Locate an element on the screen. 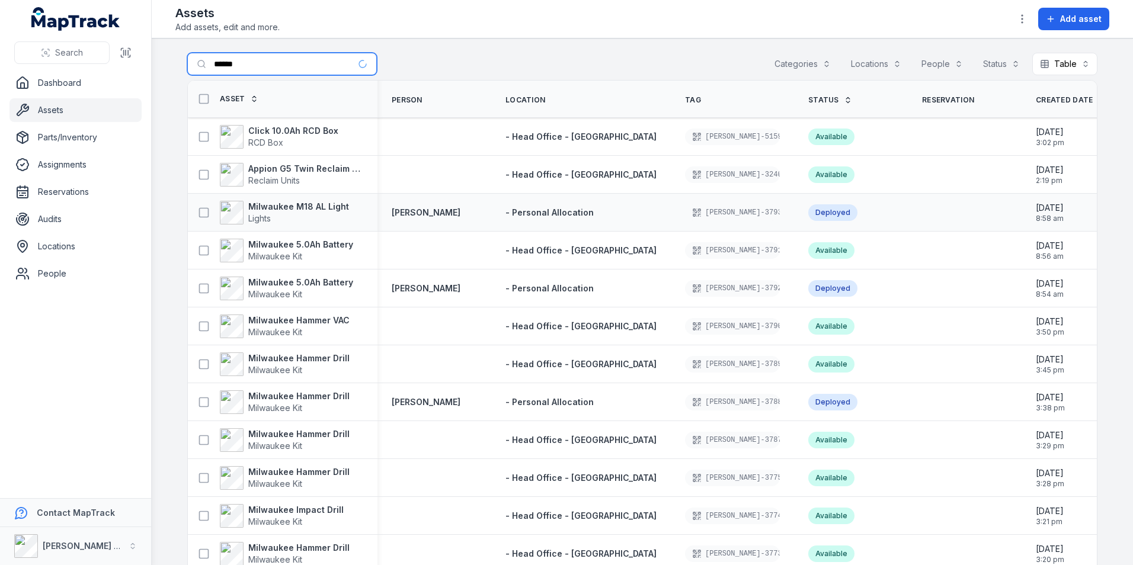  span: RCD Box is located at coordinates (265, 142).